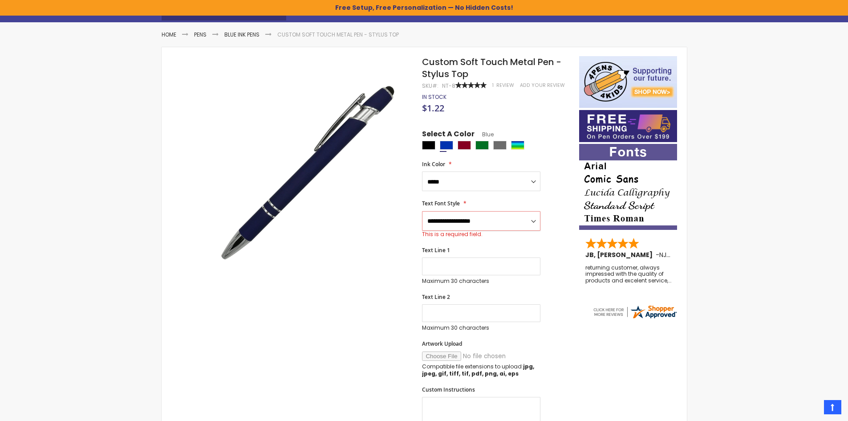  What do you see at coordinates (446, 145) in the screenshot?
I see `div: Blue` at bounding box center [446, 145].